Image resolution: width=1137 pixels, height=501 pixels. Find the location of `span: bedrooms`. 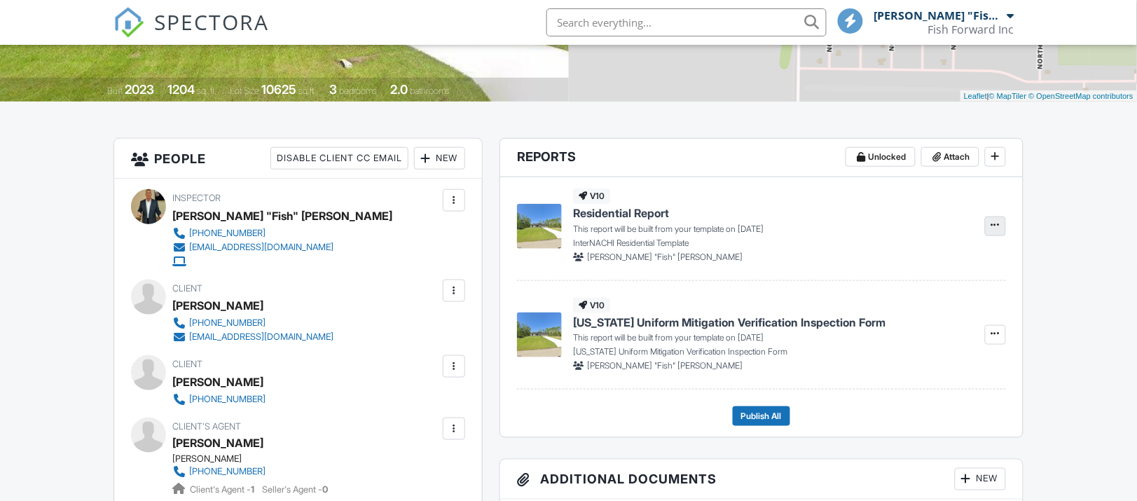

span: bedrooms is located at coordinates (358, 90).